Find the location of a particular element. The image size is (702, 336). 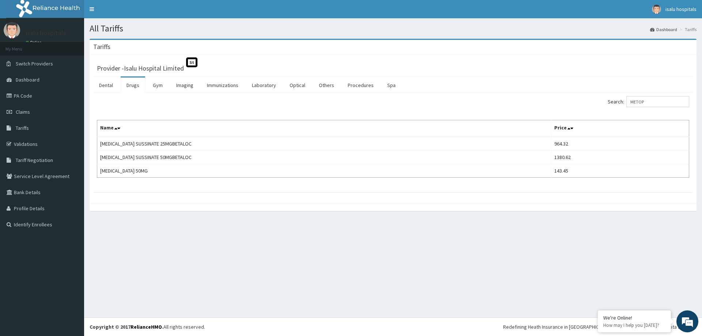

span: Tariffs is located at coordinates (22, 128).